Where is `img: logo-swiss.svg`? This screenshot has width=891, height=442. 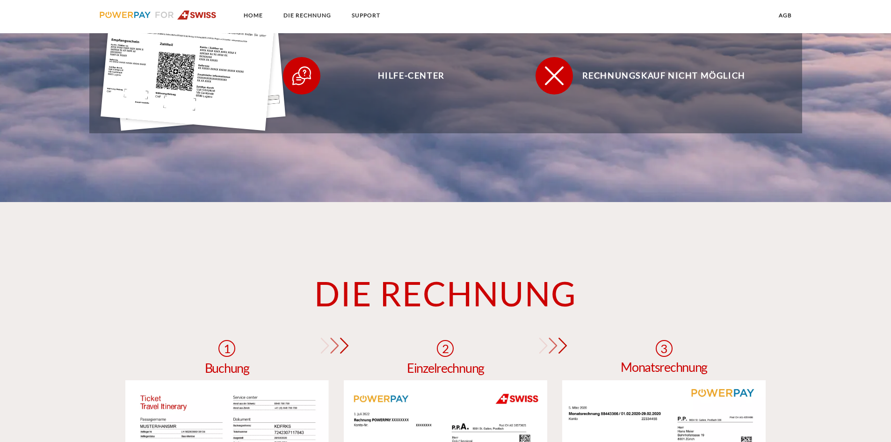
img: logo-swiss.svg is located at coordinates (158, 15).